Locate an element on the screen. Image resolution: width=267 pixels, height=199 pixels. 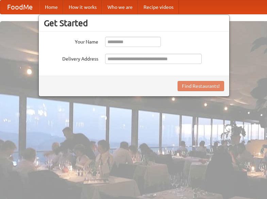
label: Your Name is located at coordinates (71, 41).